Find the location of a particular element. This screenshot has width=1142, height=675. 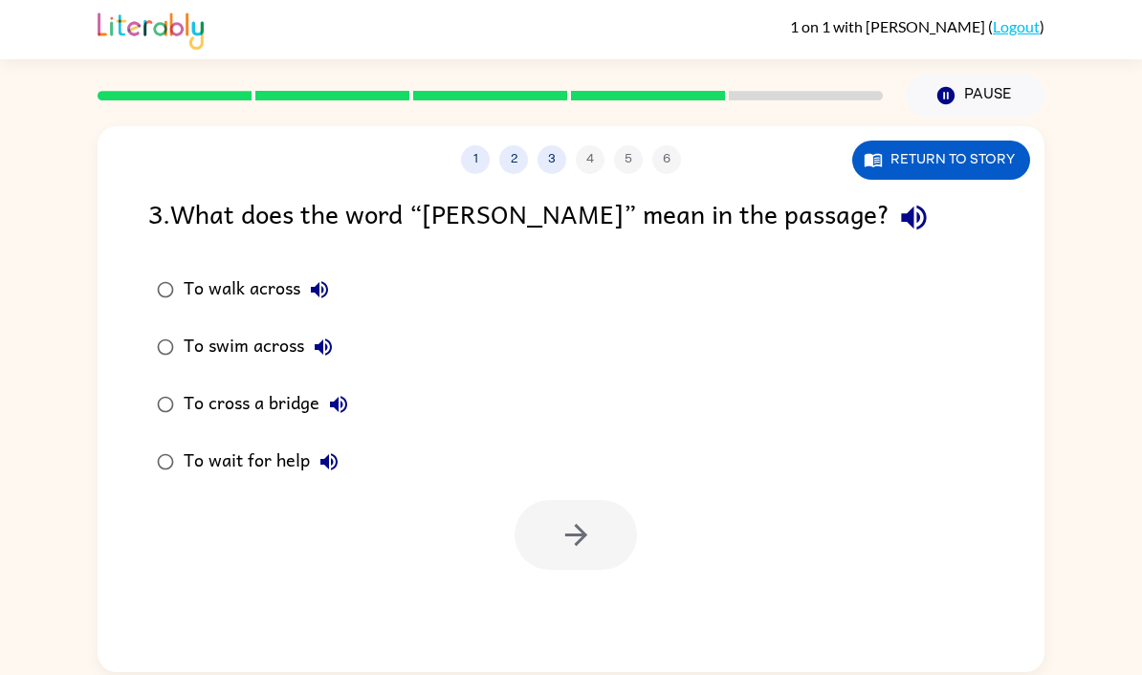

button: To walk across is located at coordinates (320, 290).